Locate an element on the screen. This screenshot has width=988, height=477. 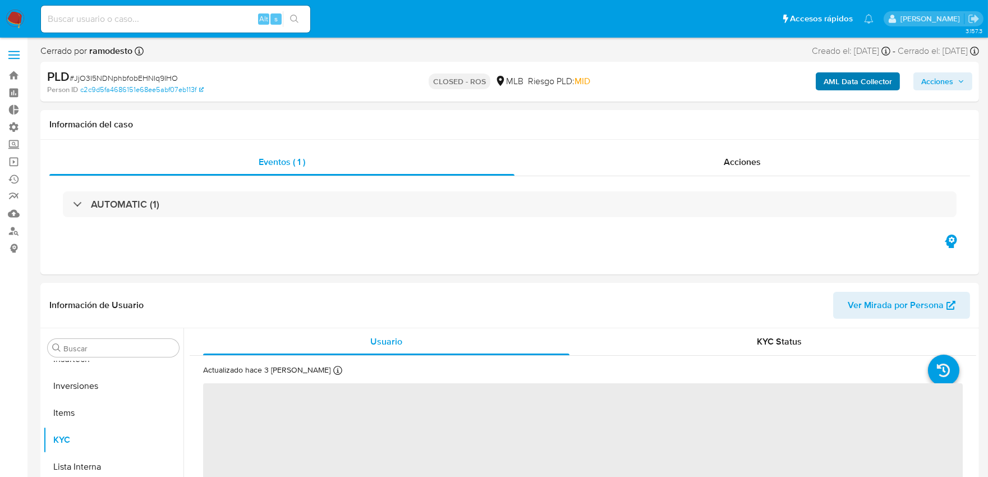
button: Inversiones is located at coordinates (113, 386).